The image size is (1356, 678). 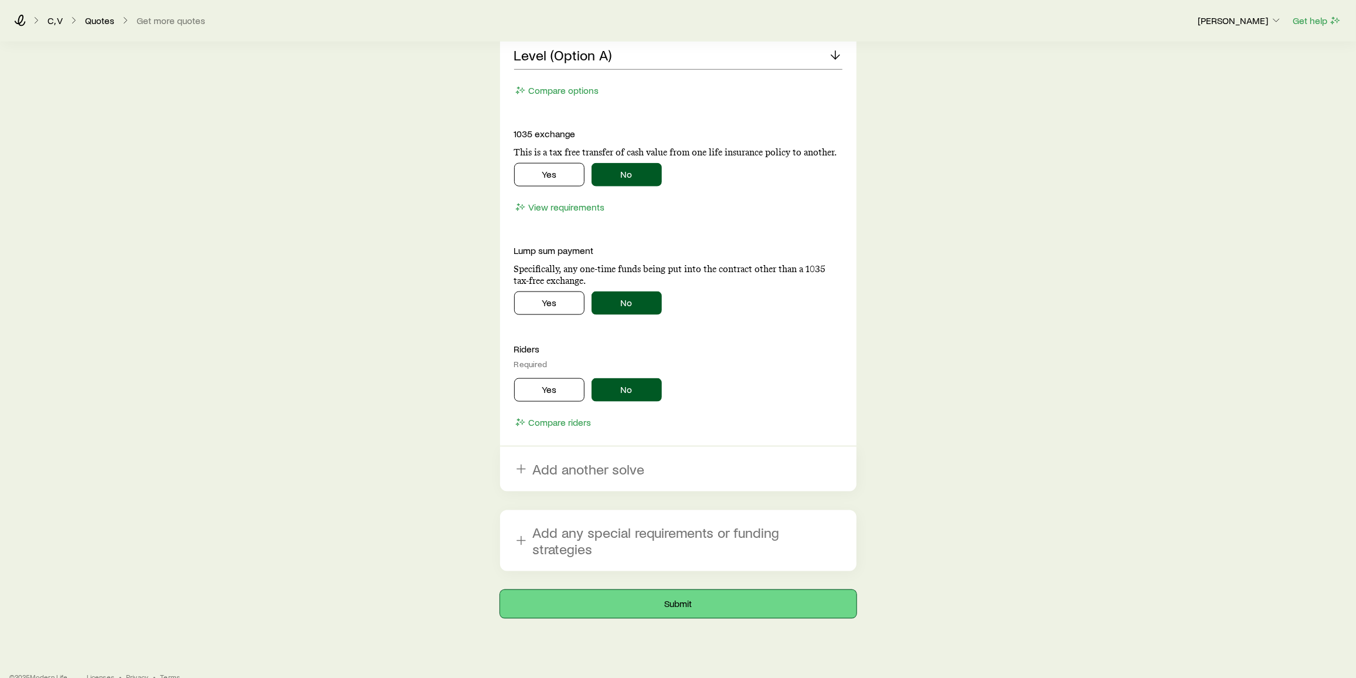 What do you see at coordinates (1317, 21) in the screenshot?
I see `button: Get help` at bounding box center [1317, 21].